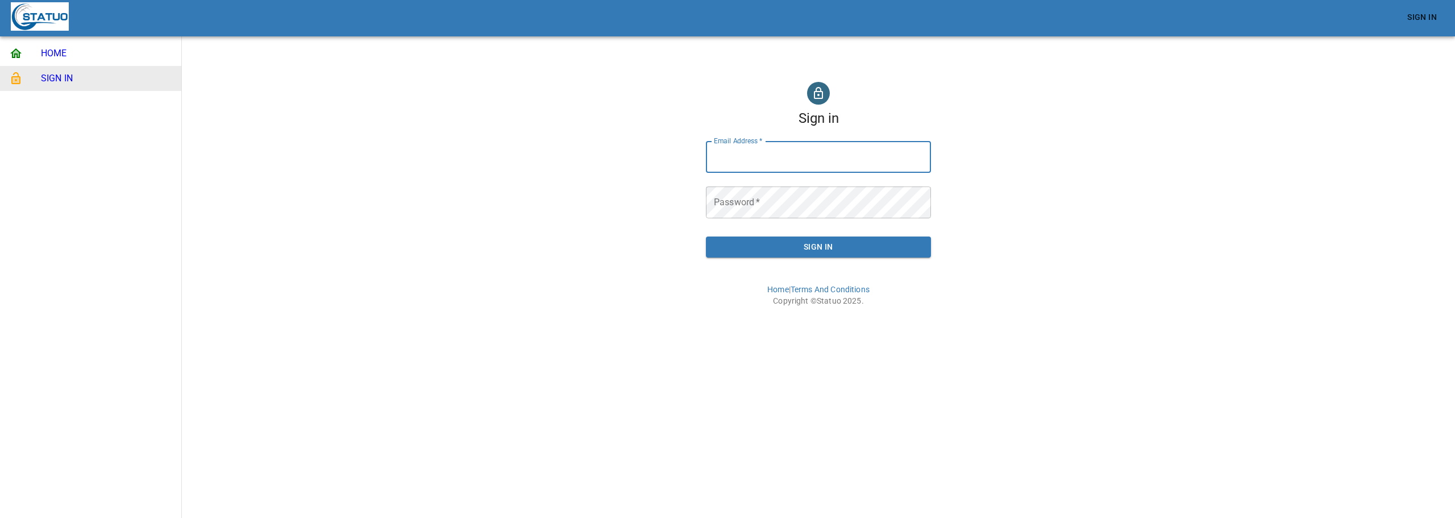 This screenshot has width=1455, height=518. I want to click on a: Sign In, so click(1422, 17).